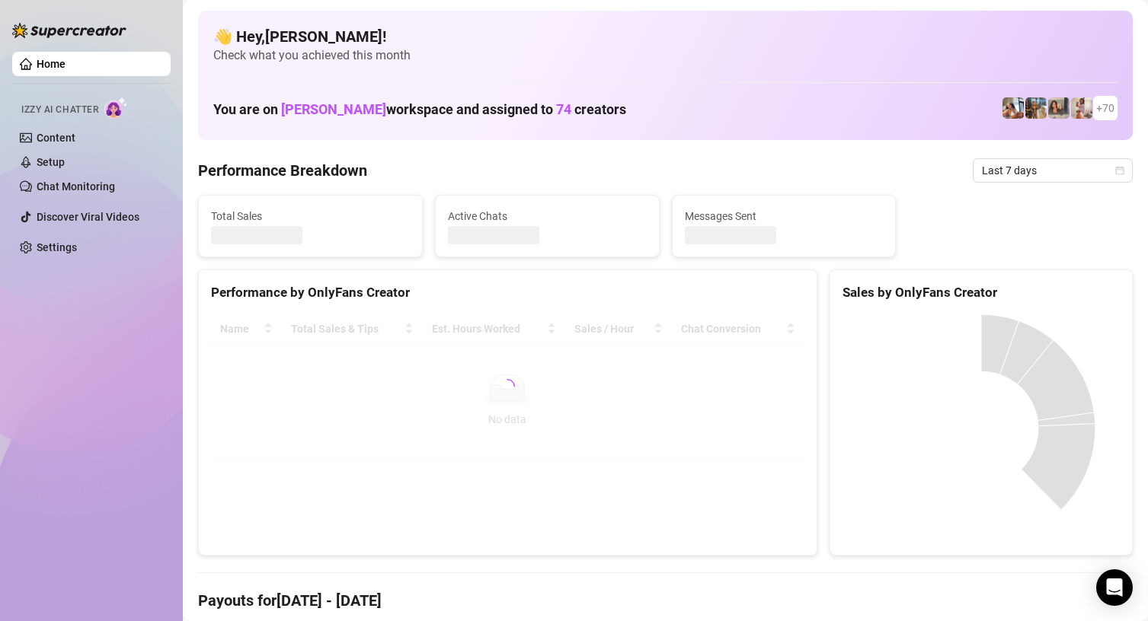  Describe the element at coordinates (507, 387) in the screenshot. I see `span: loading` at that location.